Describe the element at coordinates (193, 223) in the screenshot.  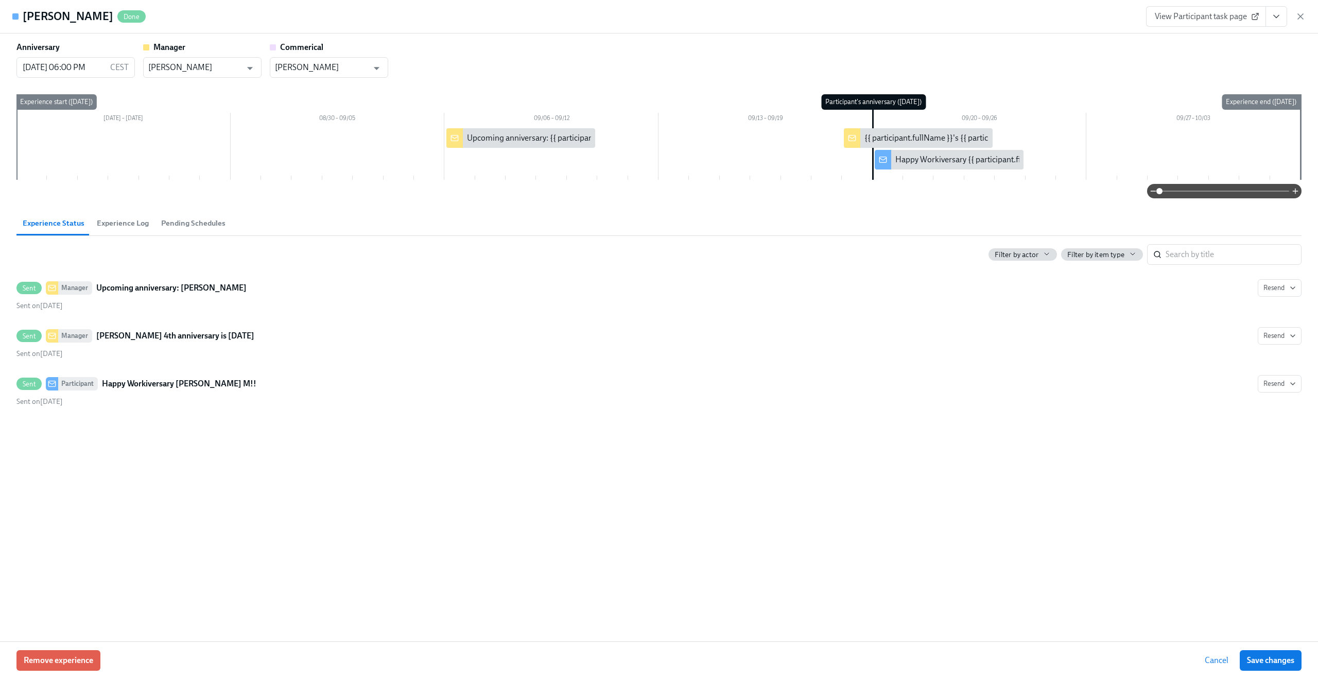
I see `span: Pending Schedules` at that location.